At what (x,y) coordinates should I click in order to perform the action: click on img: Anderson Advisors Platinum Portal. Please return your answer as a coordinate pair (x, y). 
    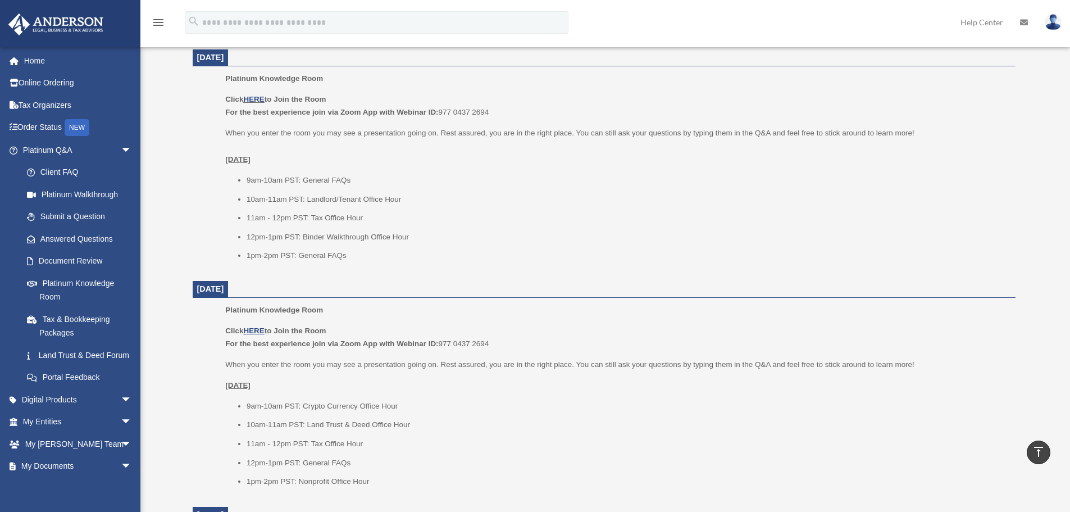
    Looking at the image, I should click on (56, 24).